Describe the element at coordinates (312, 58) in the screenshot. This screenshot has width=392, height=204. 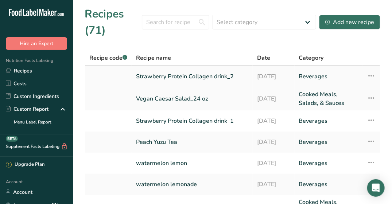
I see `span: Category` at that location.